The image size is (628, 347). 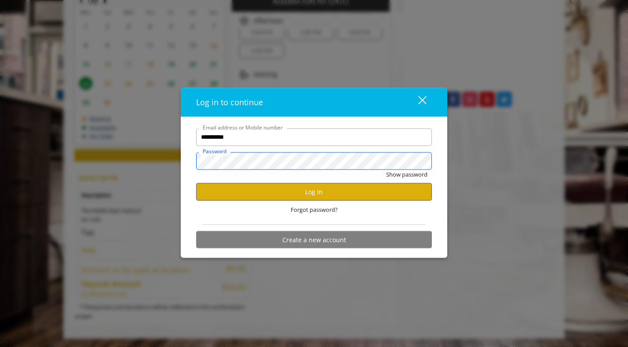 I want to click on button: Log in, so click(x=314, y=191).